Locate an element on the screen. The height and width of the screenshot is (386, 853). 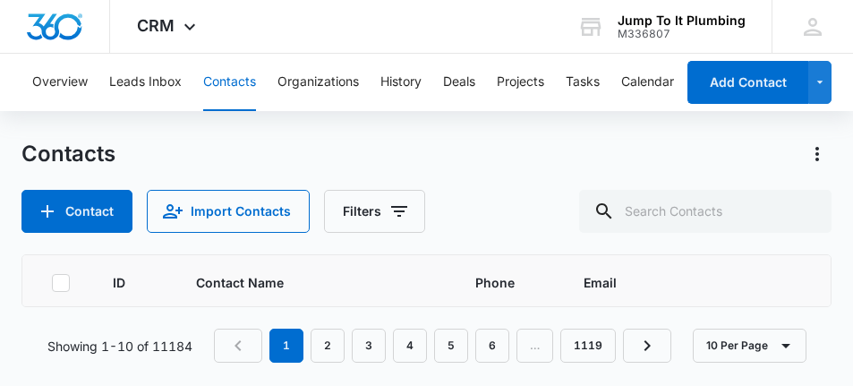
button: Import Contacts is located at coordinates (228, 211).